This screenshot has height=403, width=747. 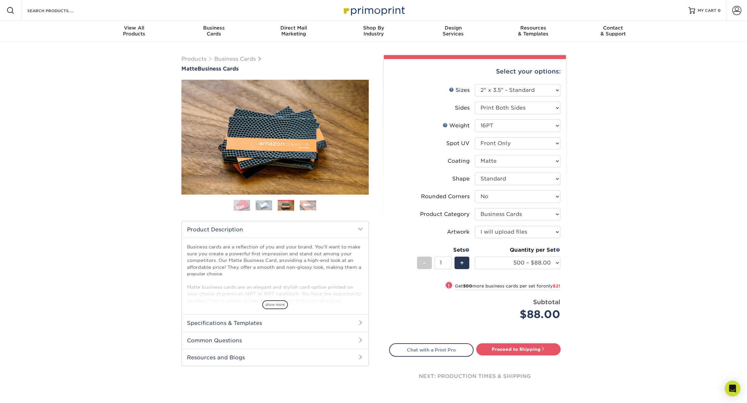 What do you see at coordinates (213, 31) in the screenshot?
I see `div: Cards` at bounding box center [213, 31].